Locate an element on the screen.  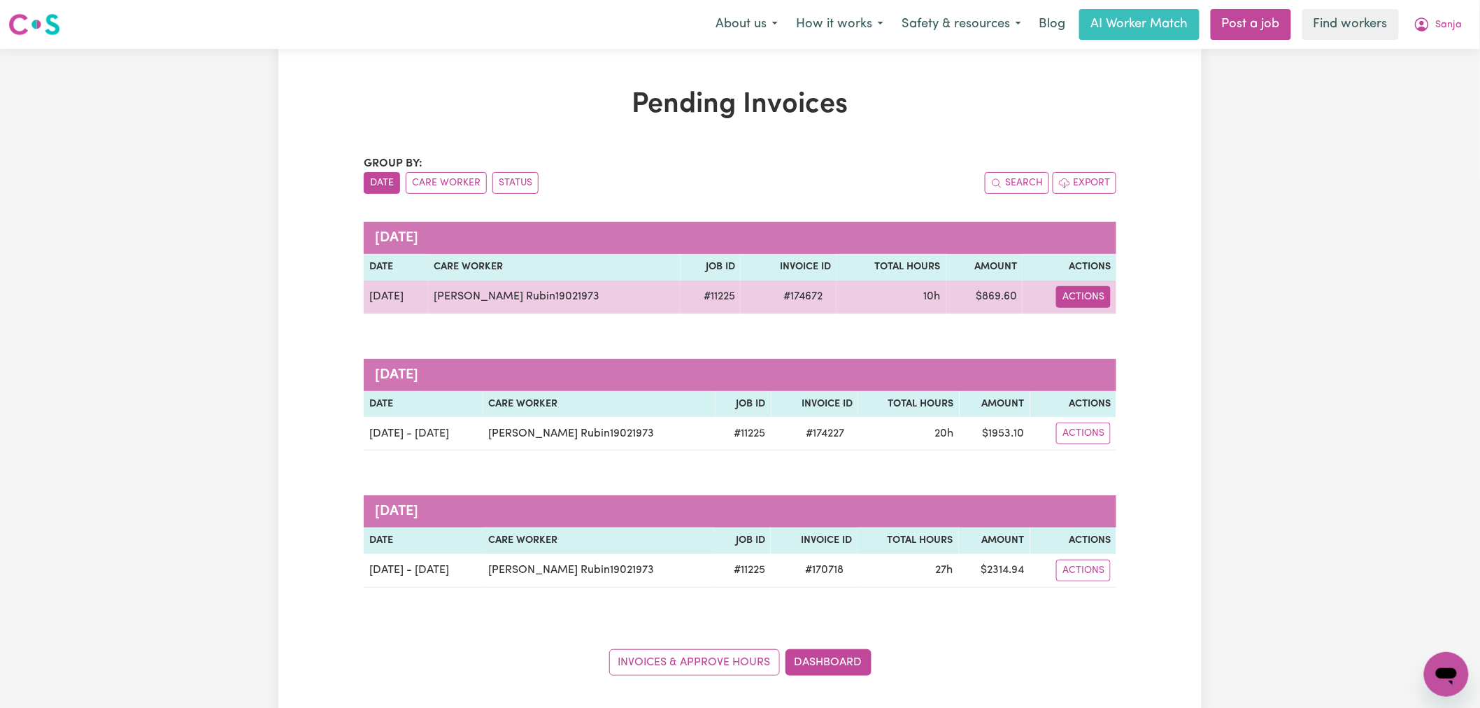
a: Find workers is located at coordinates (1351, 24).